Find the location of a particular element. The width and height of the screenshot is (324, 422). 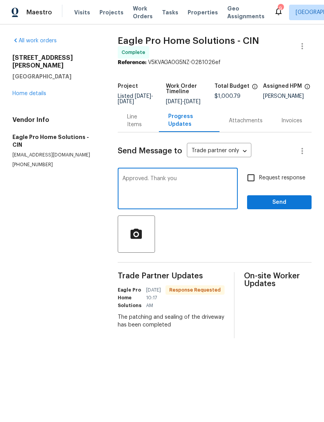

span: Eagle Pro Home Solutions - CIN is located at coordinates (188, 41).